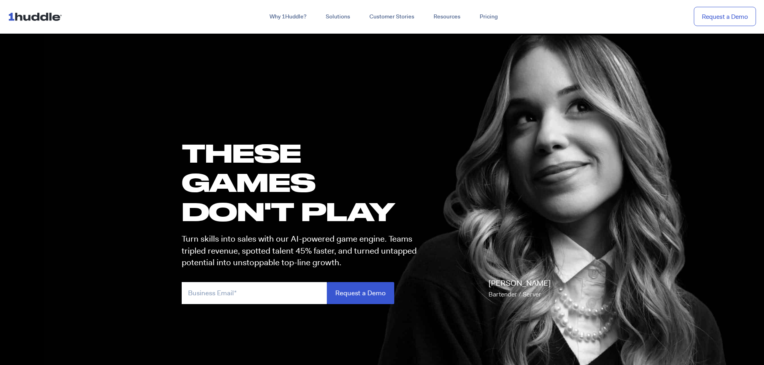 This screenshot has width=764, height=365. I want to click on input: Request a Demo, so click(361, 293).